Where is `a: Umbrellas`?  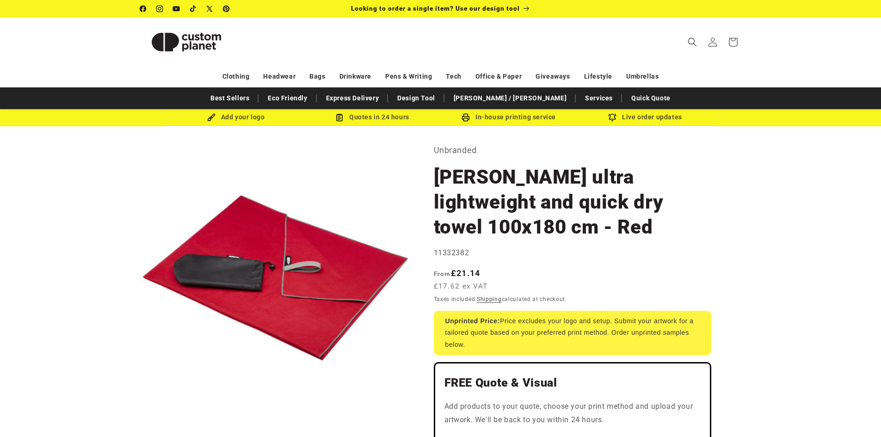
a: Umbrellas is located at coordinates (643, 76).